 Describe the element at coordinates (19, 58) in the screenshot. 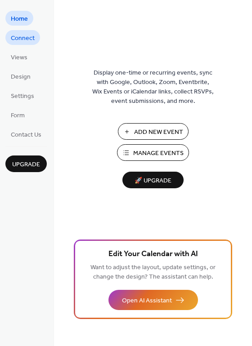

I see `span: Views` at that location.